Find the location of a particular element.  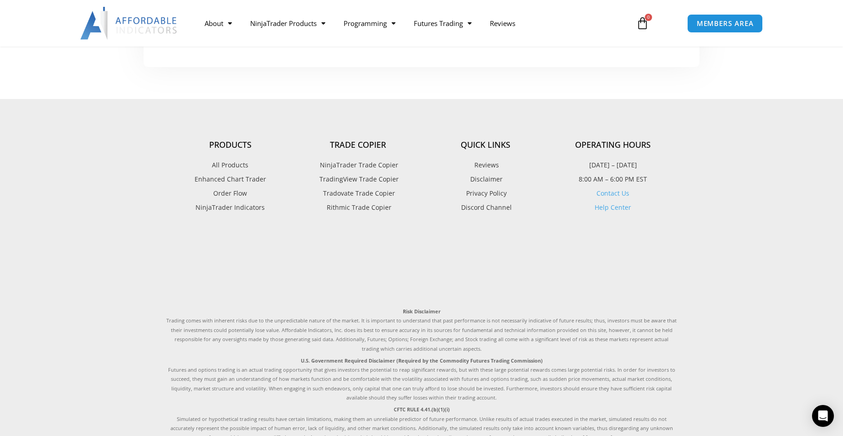

strong: CFTC RULE 4.41.(b)(1)(i) is located at coordinates (422, 409).